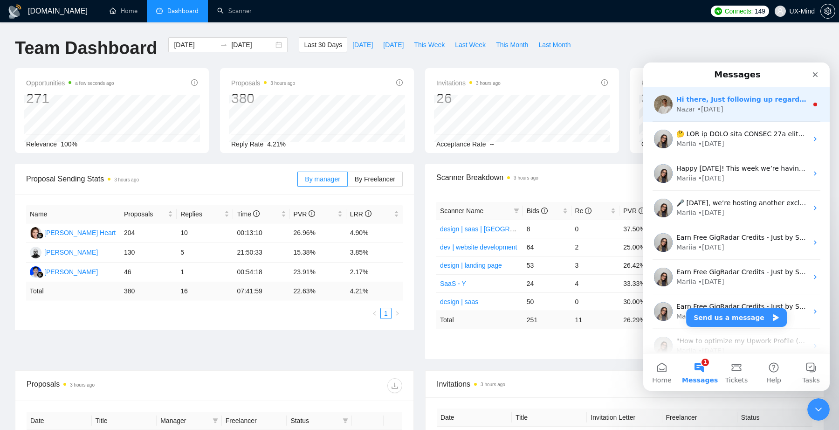 The image size is (839, 430). Describe the element at coordinates (234, 11) in the screenshot. I see `a: searchScanner` at that location.